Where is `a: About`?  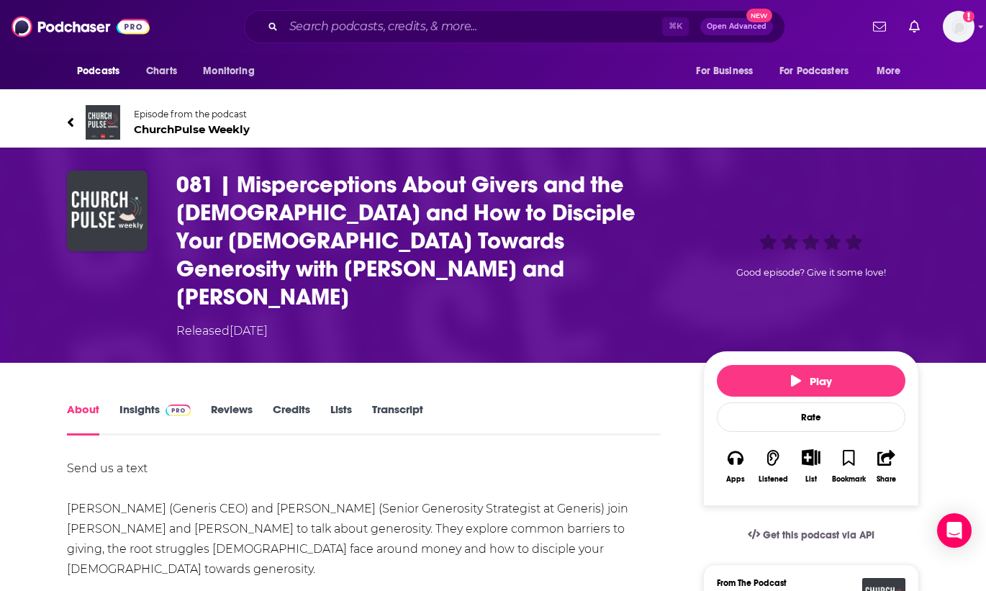 a: About is located at coordinates (83, 419).